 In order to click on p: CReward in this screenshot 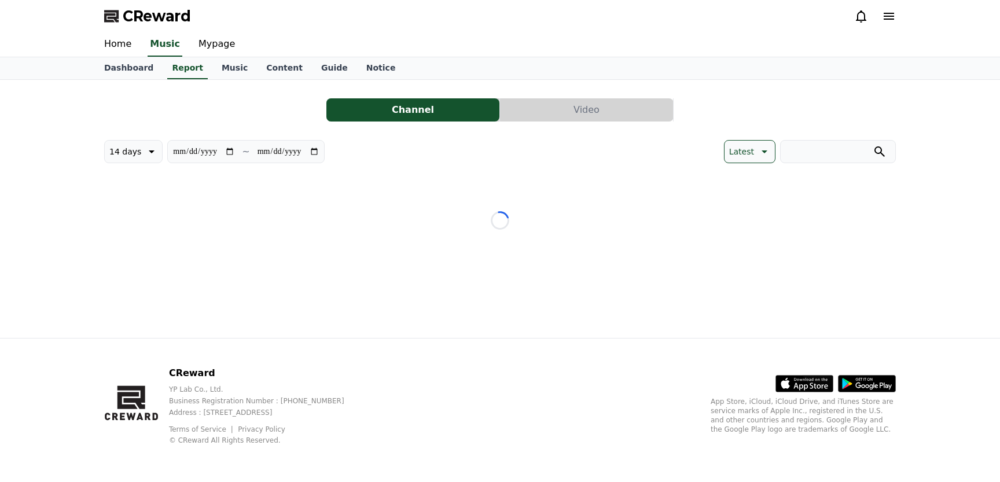, I will do `click(266, 373)`.